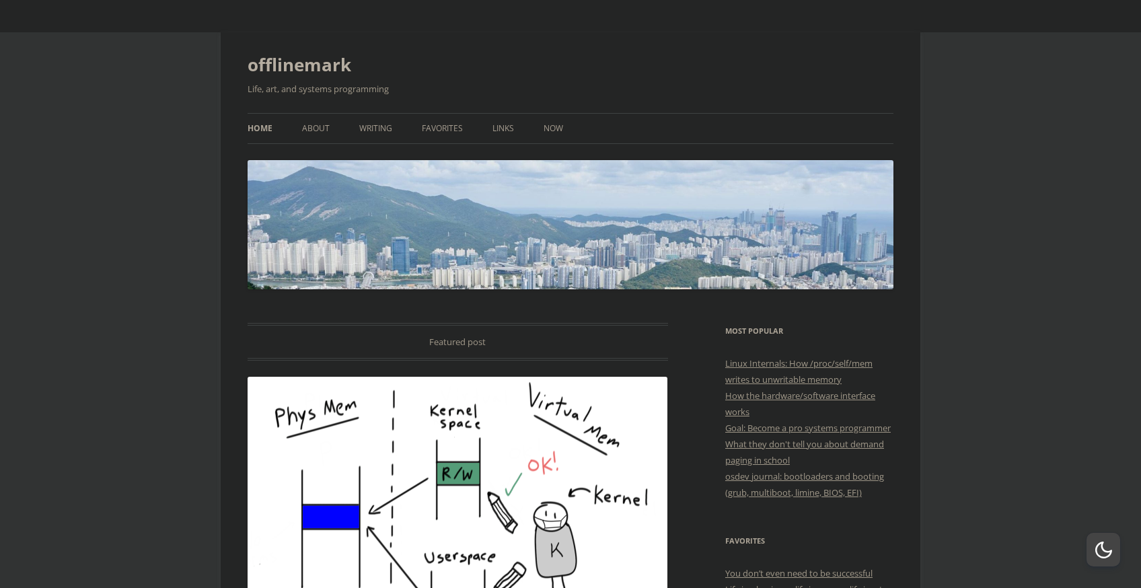 The width and height of the screenshot is (1141, 588). Describe the element at coordinates (570, 89) in the screenshot. I see `h2: Life, art, and systems programming` at that location.